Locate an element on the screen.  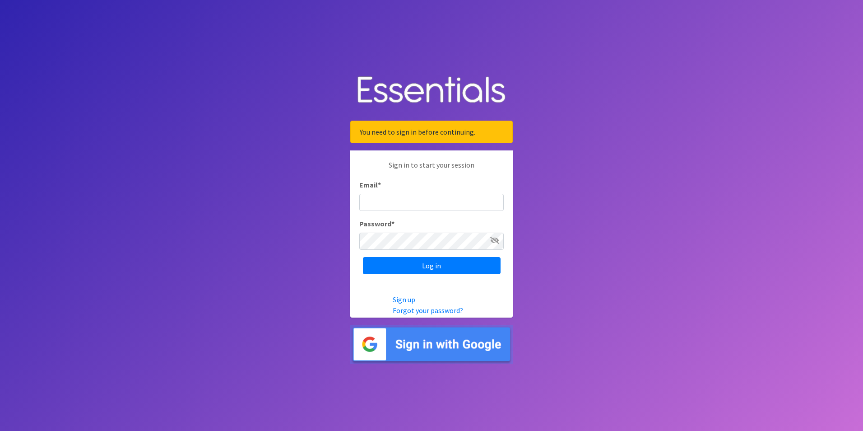
a: Forgot your password? is located at coordinates (428, 310).